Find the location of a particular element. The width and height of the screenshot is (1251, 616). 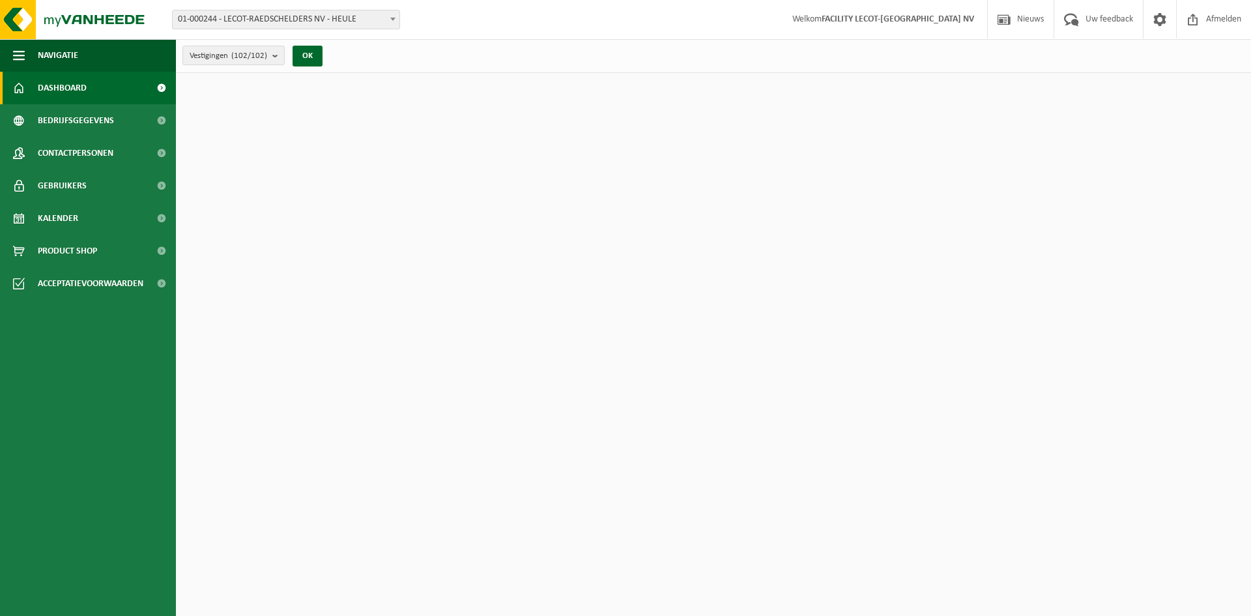

span: 01-000244 - LECOT-RAEDSCHELDERS NV - HEULE is located at coordinates (286, 20).